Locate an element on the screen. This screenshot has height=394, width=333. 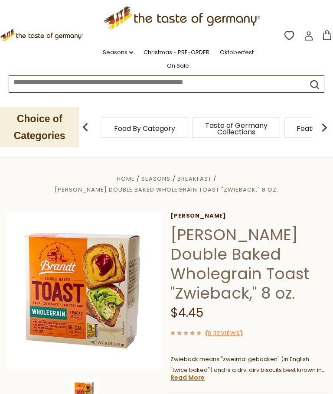
a: 0 Reviews is located at coordinates (224, 333).